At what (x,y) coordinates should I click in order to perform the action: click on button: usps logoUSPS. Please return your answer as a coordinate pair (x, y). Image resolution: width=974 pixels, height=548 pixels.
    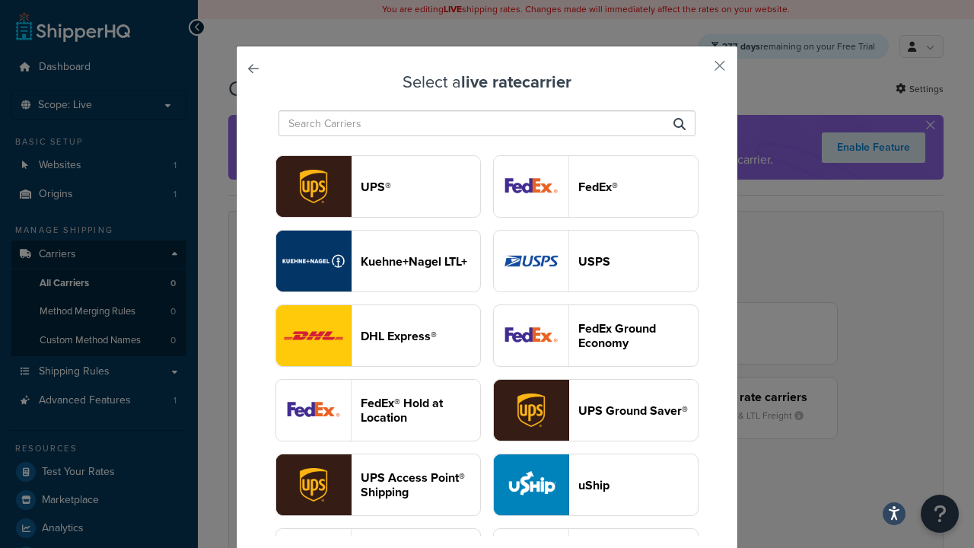
    Looking at the image, I should click on (596, 261).